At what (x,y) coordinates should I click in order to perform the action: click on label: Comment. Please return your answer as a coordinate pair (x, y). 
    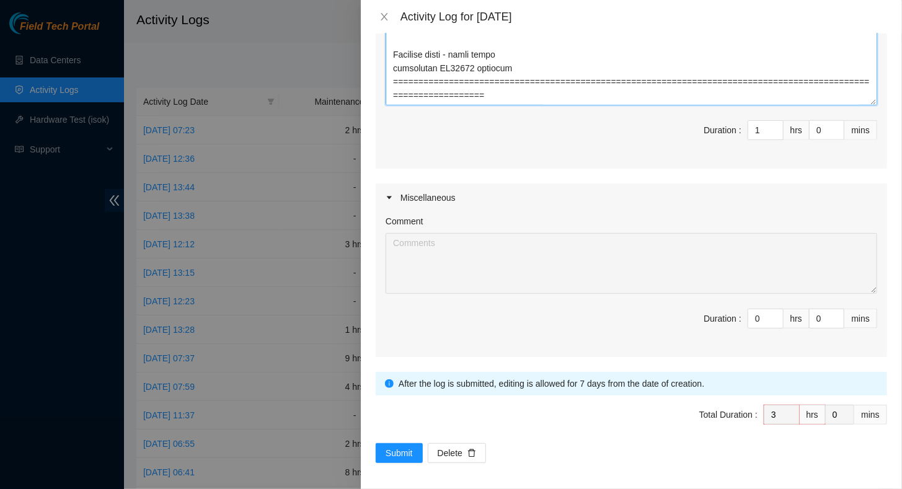
    Looking at the image, I should click on (404, 221).